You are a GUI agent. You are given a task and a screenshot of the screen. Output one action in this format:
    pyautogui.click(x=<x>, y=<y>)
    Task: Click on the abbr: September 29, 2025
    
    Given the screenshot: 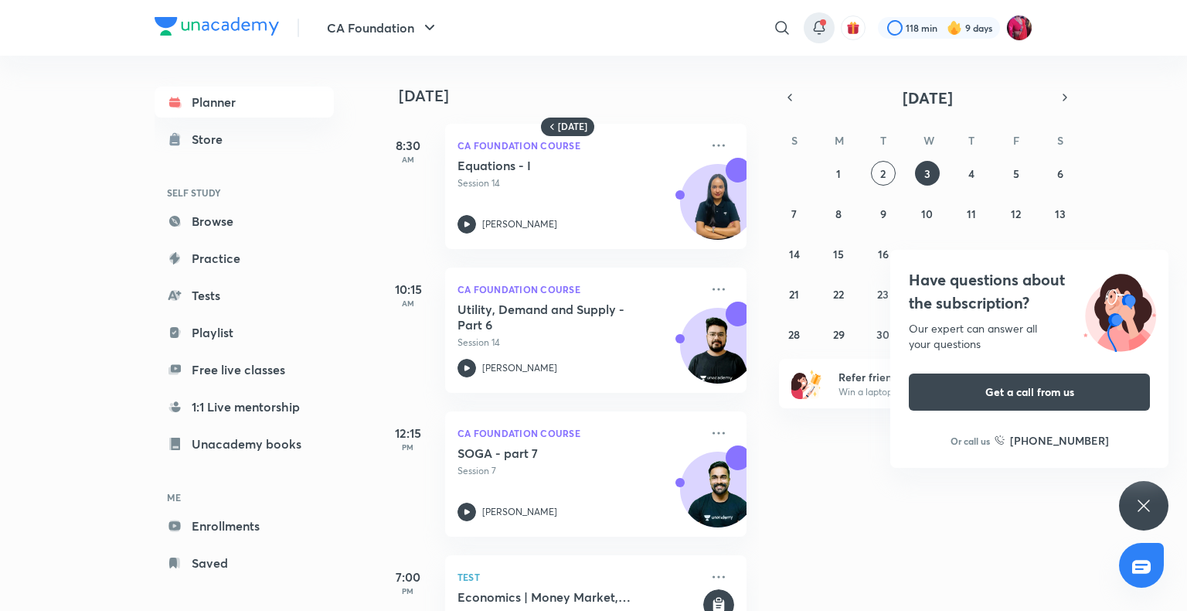 What is the action you would take?
    pyautogui.click(x=839, y=334)
    